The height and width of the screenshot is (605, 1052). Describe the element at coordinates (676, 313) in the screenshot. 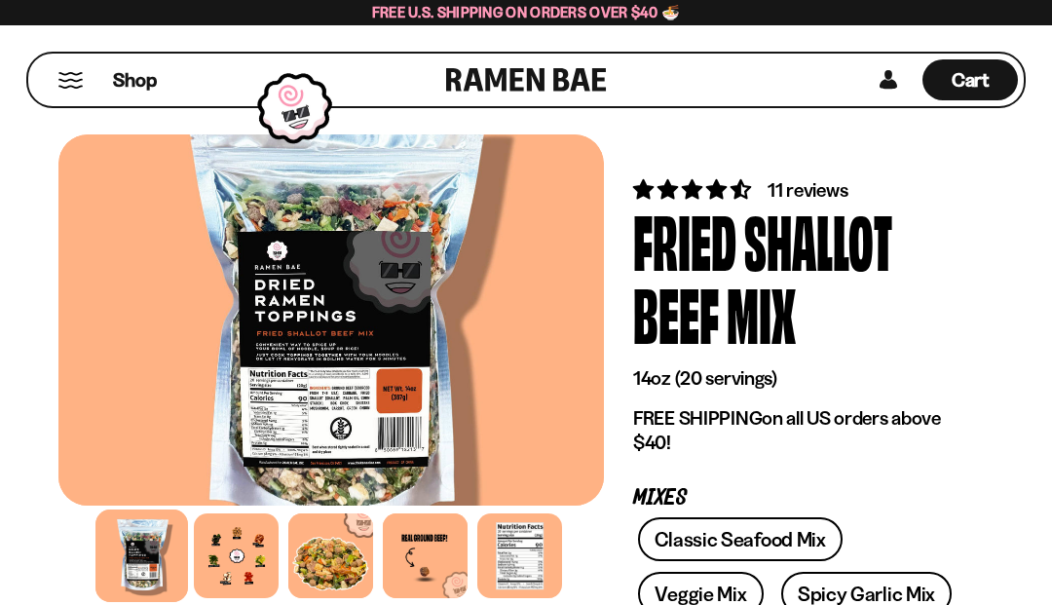

I see `div: Beef` at that location.